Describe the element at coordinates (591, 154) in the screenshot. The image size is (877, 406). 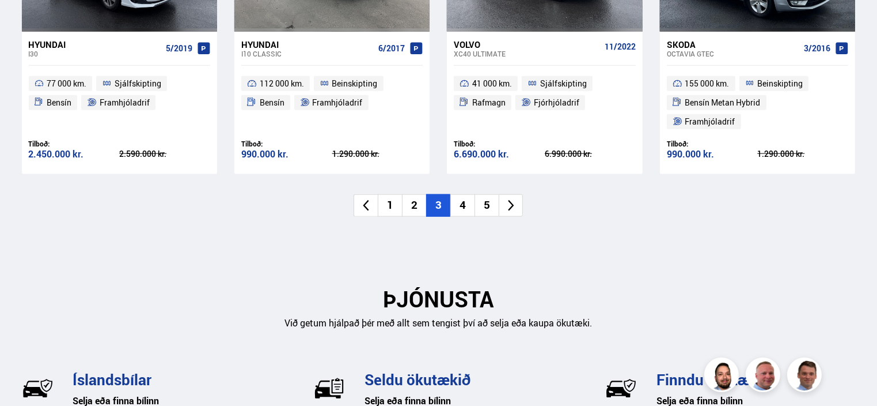
I see `div: 6.990.000 kr.` at that location.